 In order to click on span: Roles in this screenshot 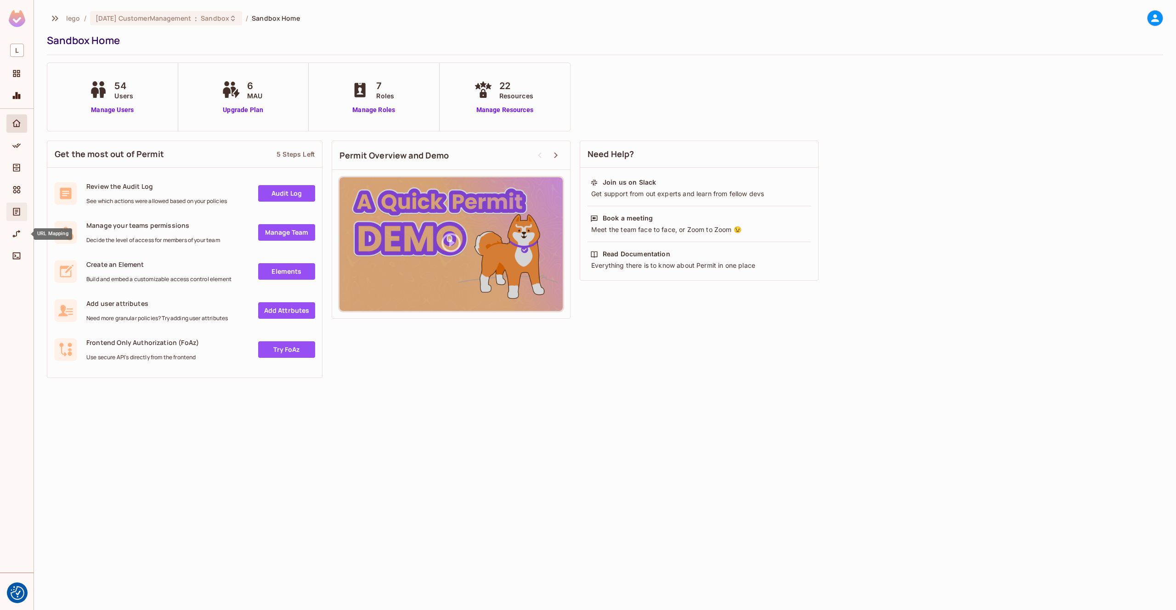, I will do `click(385, 96)`.